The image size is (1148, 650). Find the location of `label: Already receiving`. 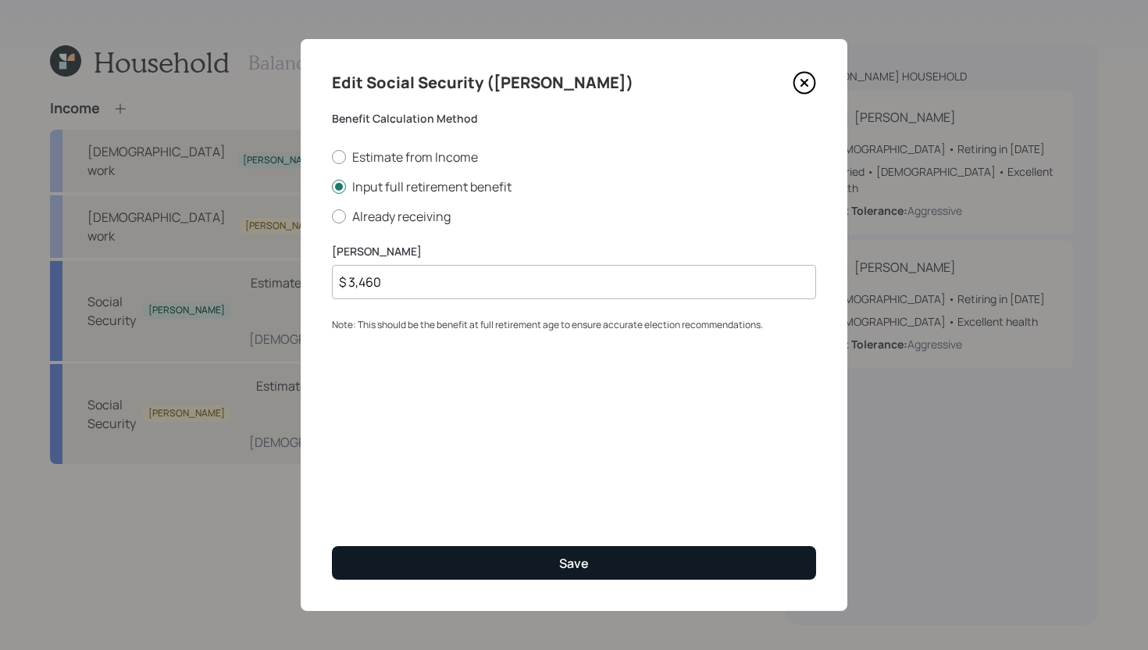

label: Already receiving is located at coordinates (574, 216).